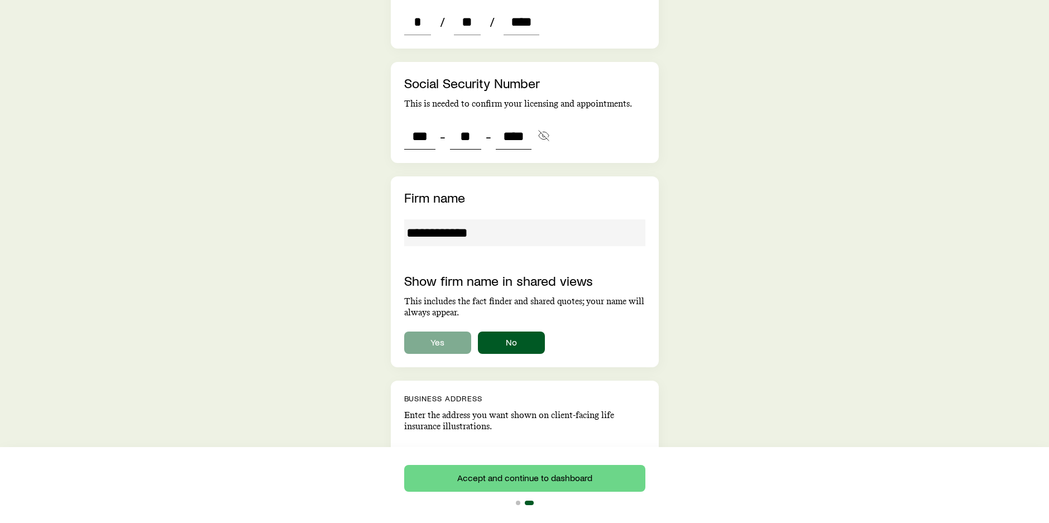  What do you see at coordinates (525, 343) in the screenshot?
I see `div: showAgencyNameInSharedViews` at bounding box center [525, 343].